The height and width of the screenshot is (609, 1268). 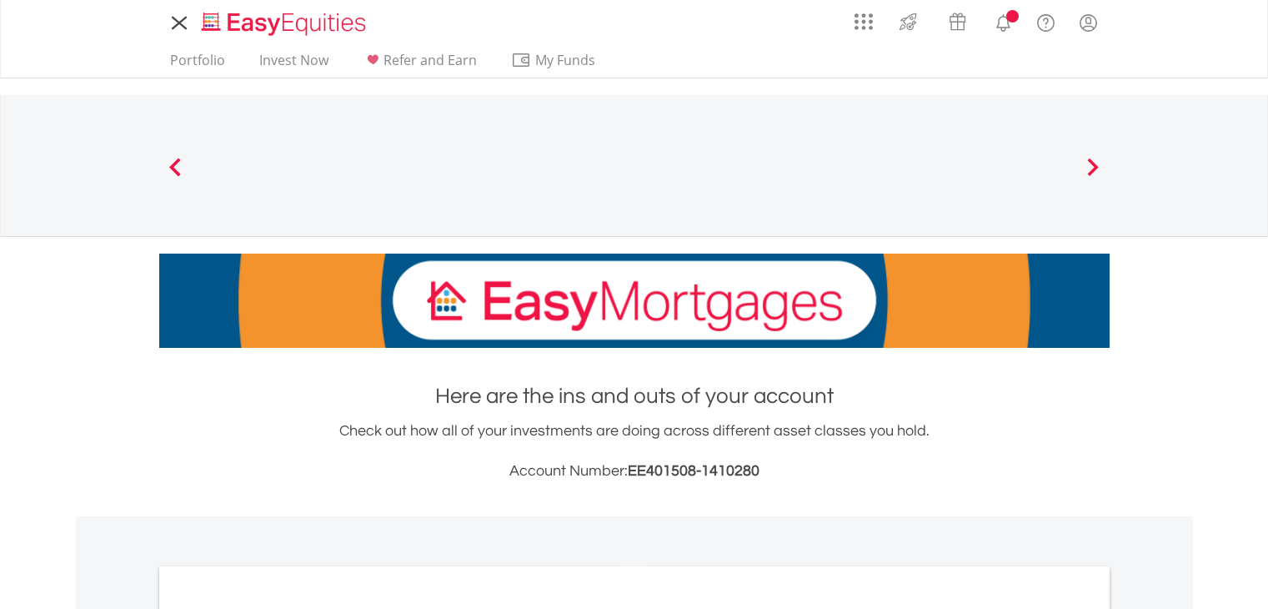 What do you see at coordinates (864, 18) in the screenshot?
I see `a: AppsGrid` at bounding box center [864, 18].